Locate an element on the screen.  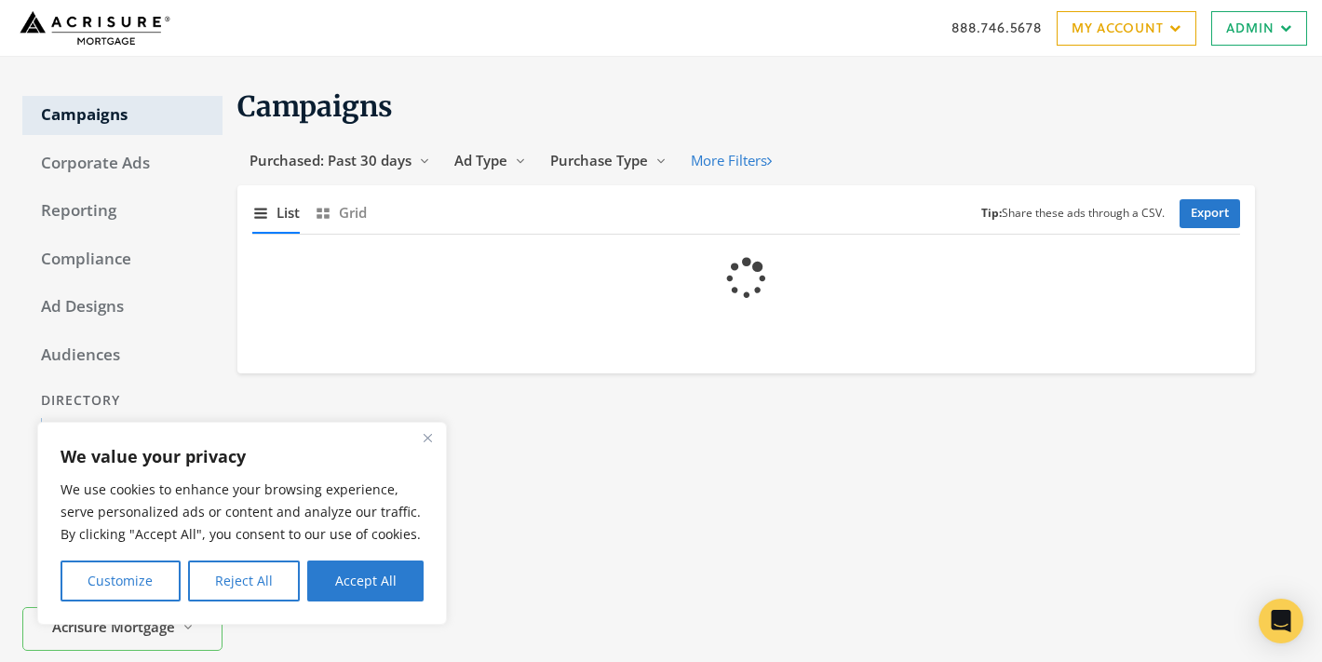
a: Reporting is located at coordinates (122, 211).